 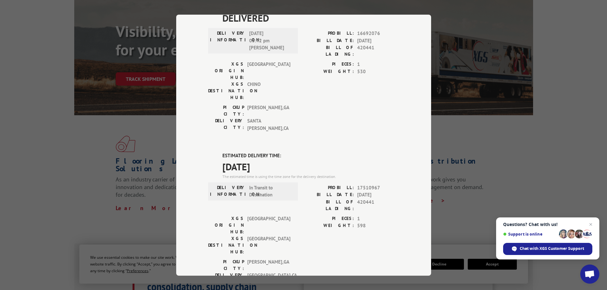 I want to click on a: Open chat, so click(x=590, y=274).